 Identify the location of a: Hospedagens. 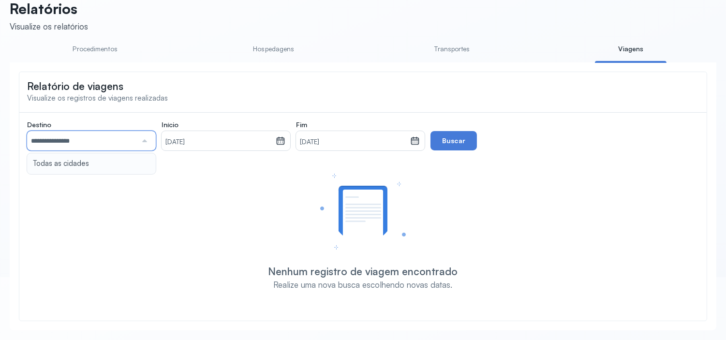
(274, 49).